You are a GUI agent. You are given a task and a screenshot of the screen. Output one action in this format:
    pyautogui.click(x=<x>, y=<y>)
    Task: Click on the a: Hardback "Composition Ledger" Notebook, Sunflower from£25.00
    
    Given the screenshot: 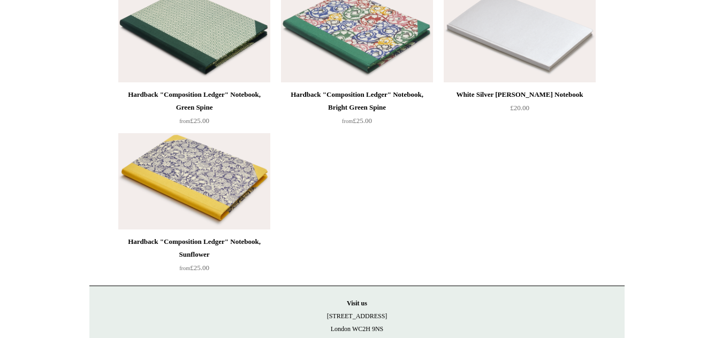 What is the action you would take?
    pyautogui.click(x=194, y=258)
    